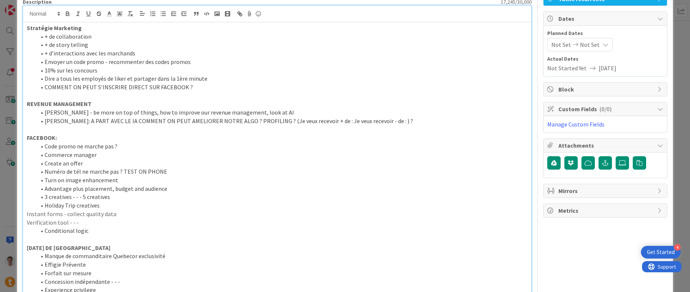  Describe the element at coordinates (605, 33) in the screenshot. I see `span: Planned Dates` at that location.